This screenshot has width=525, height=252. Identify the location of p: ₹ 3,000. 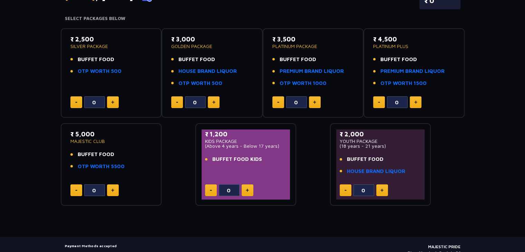
(212, 39).